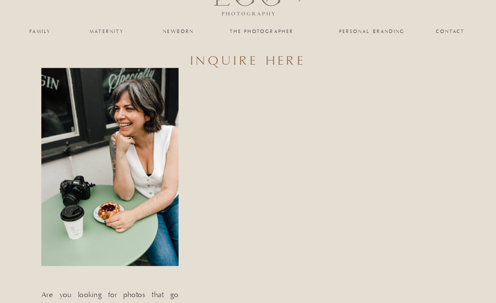 The height and width of the screenshot is (303, 496). I want to click on a: family, so click(40, 31).